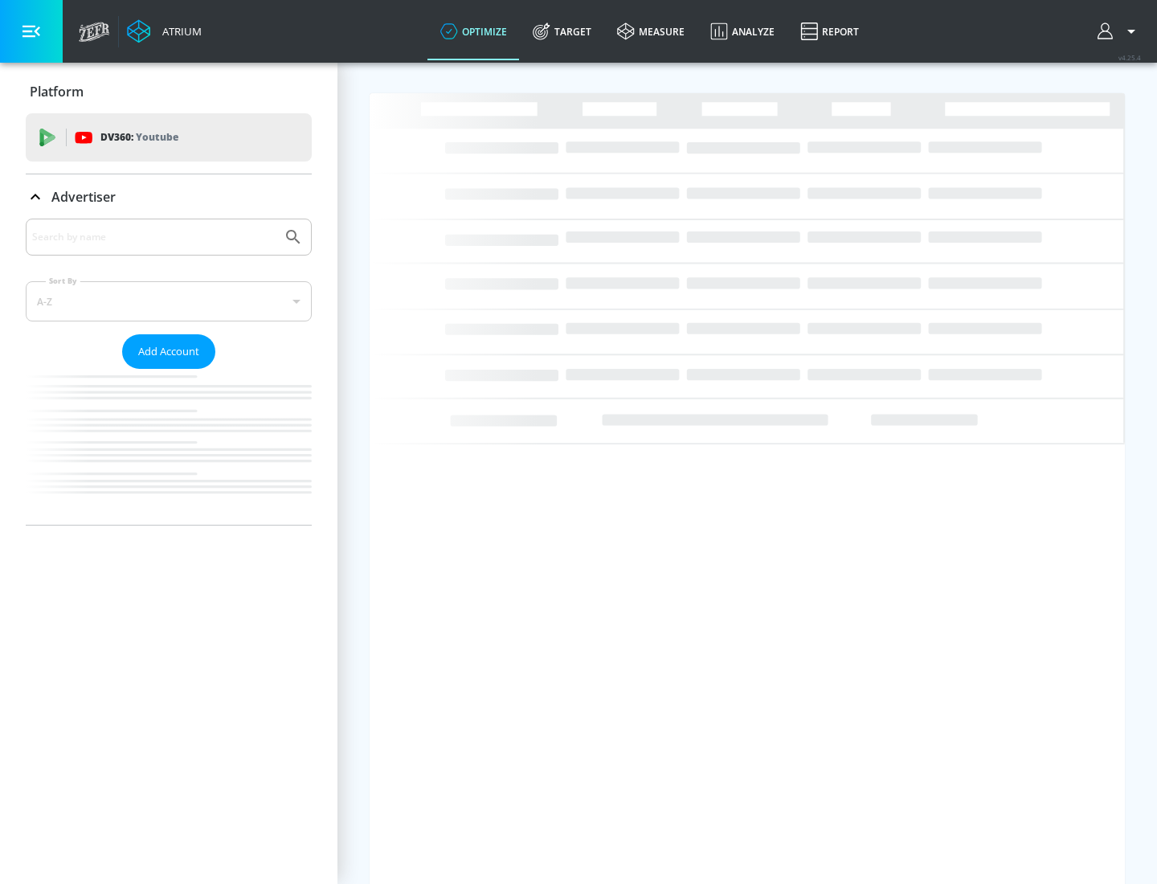  I want to click on p: Platform, so click(56, 92).